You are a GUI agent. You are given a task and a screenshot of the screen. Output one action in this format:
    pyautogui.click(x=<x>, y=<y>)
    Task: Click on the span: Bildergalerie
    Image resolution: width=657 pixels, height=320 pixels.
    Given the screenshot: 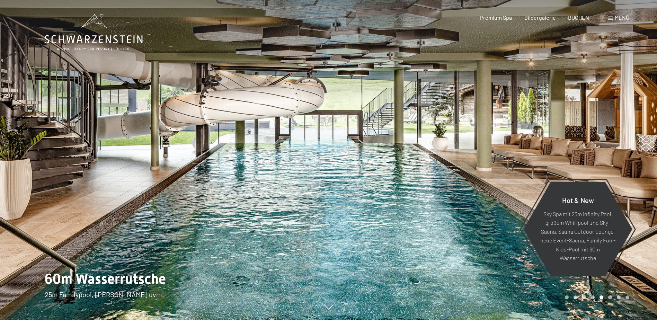 What is the action you would take?
    pyautogui.click(x=540, y=17)
    